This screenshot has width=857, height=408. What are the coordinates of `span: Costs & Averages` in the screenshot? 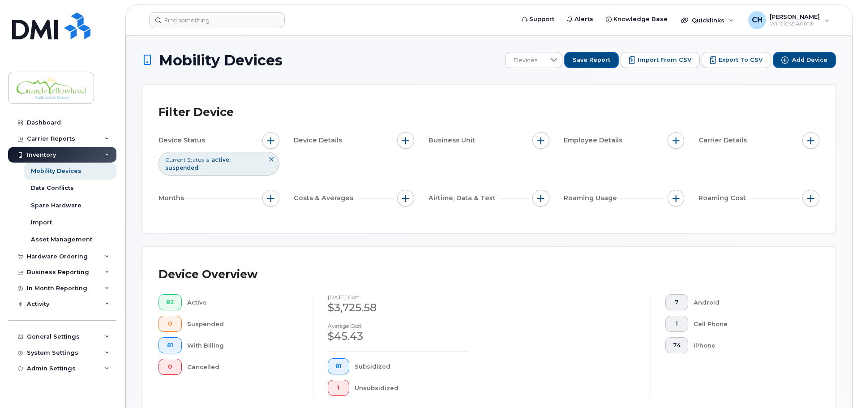 It's located at (325, 198).